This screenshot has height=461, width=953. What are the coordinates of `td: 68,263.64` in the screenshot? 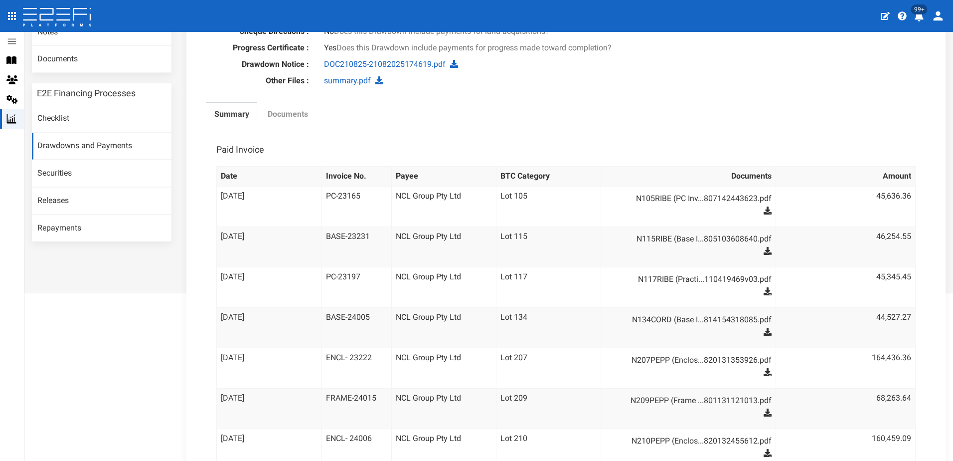 It's located at (846, 408).